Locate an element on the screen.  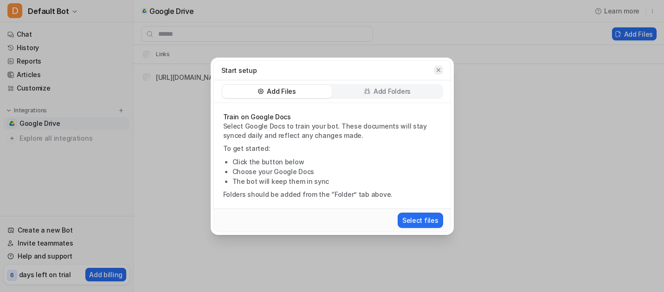
li: Click the button below is located at coordinates (337, 162).